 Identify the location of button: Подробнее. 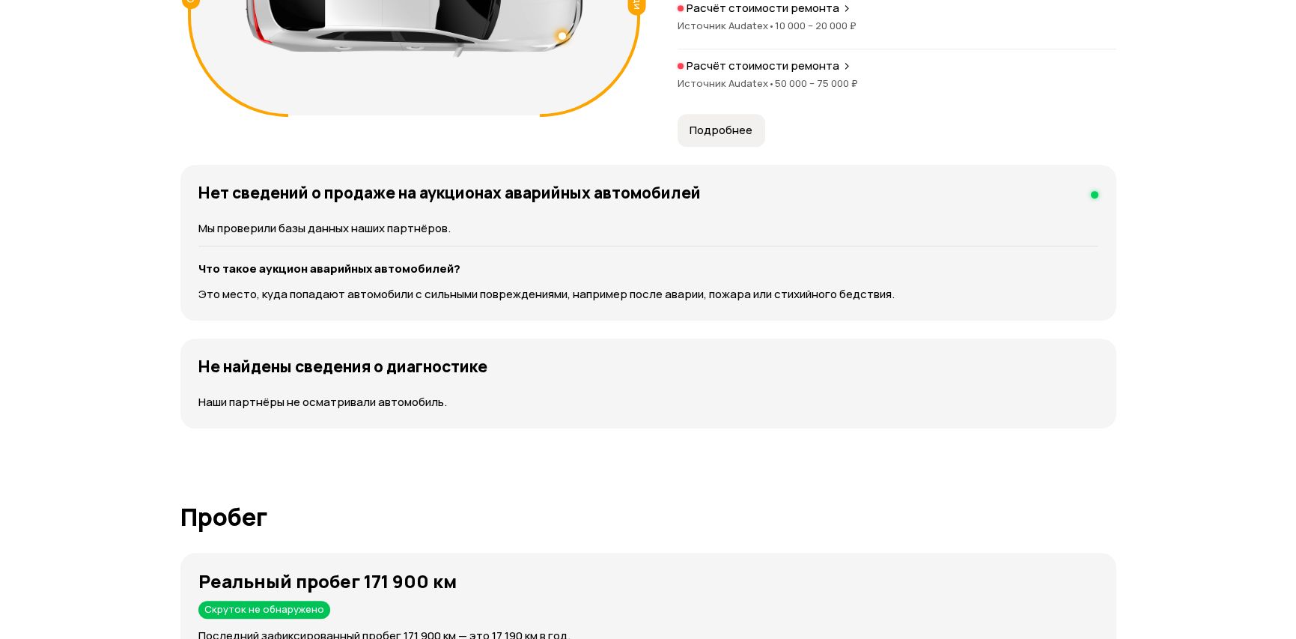
(721, 130).